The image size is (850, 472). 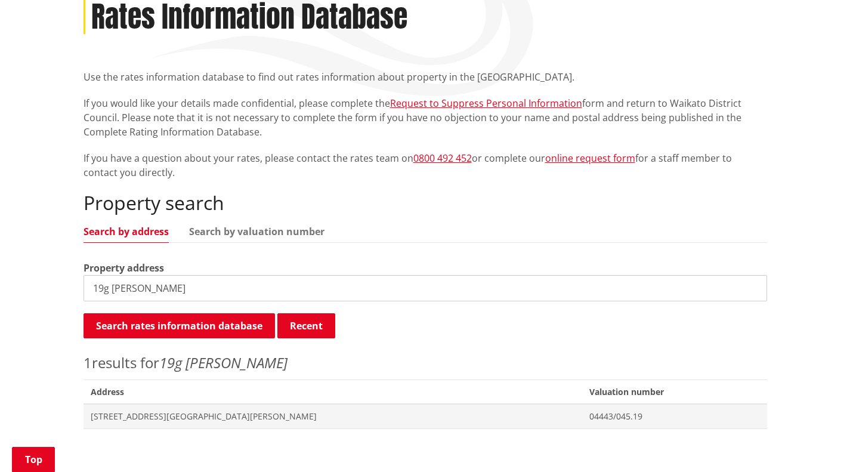 What do you see at coordinates (124, 268) in the screenshot?
I see `label: Property address` at bounding box center [124, 268].